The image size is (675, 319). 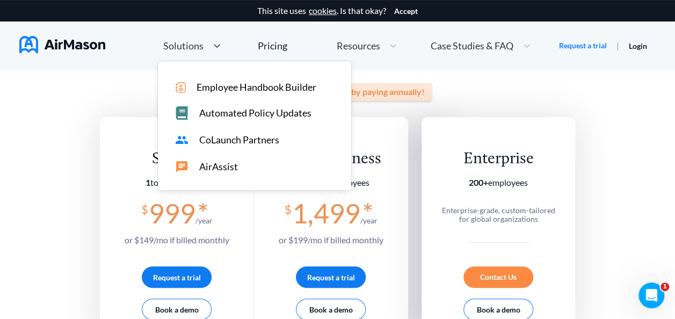 What do you see at coordinates (157, 182) in the screenshot?
I see `span: to` at bounding box center [157, 182].